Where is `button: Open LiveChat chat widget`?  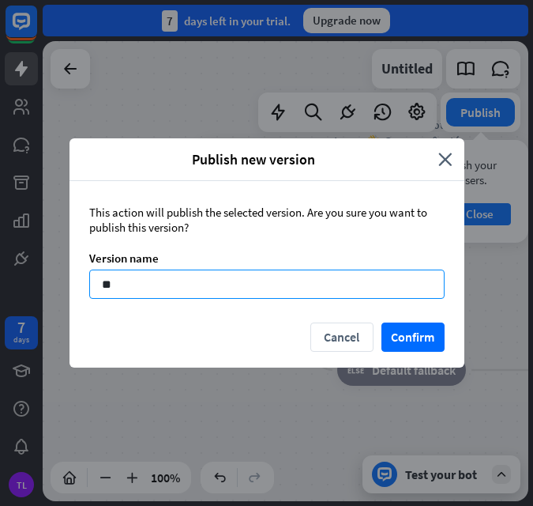
button: Open LiveChat chat widget is located at coordinates (36, 30).